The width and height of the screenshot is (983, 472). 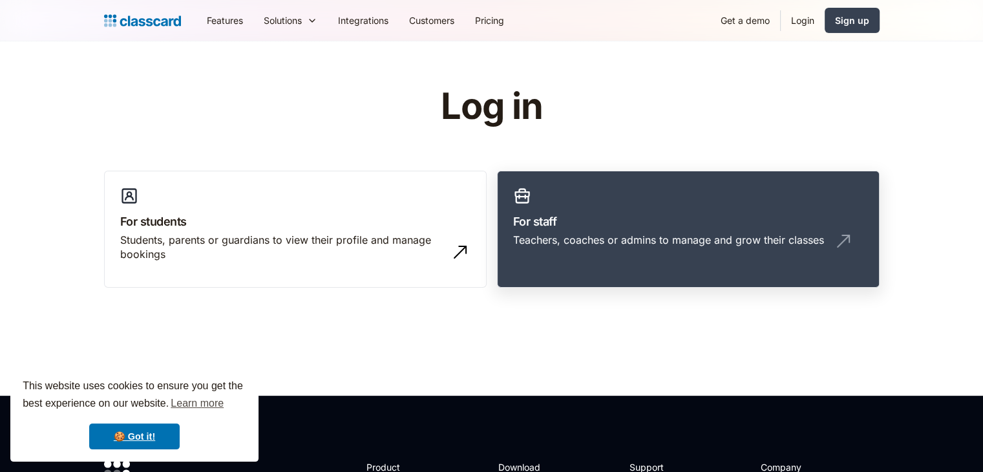 What do you see at coordinates (802, 20) in the screenshot?
I see `a: Login` at bounding box center [802, 20].